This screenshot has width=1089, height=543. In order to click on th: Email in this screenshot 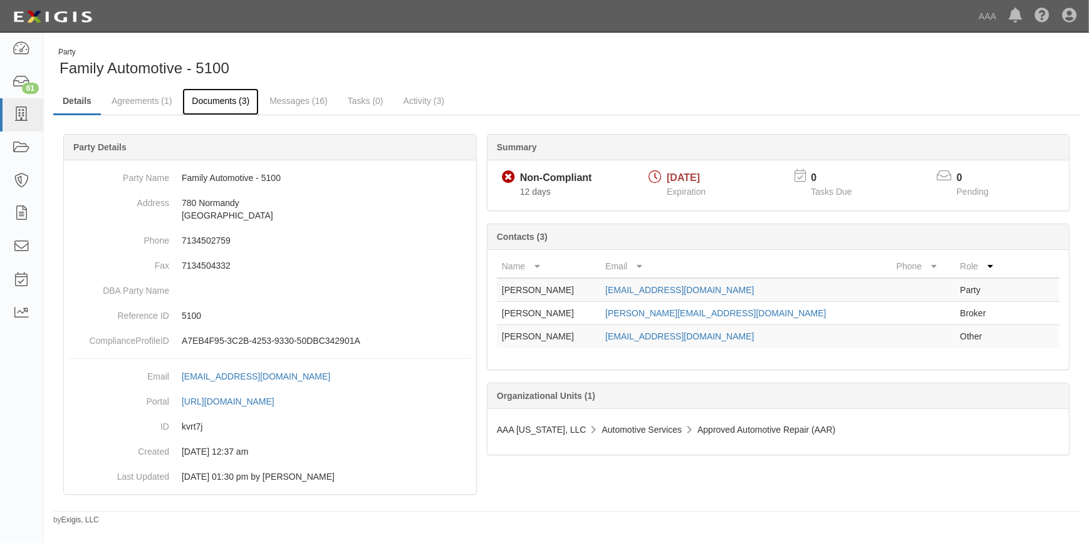, I will do `click(746, 266)`.